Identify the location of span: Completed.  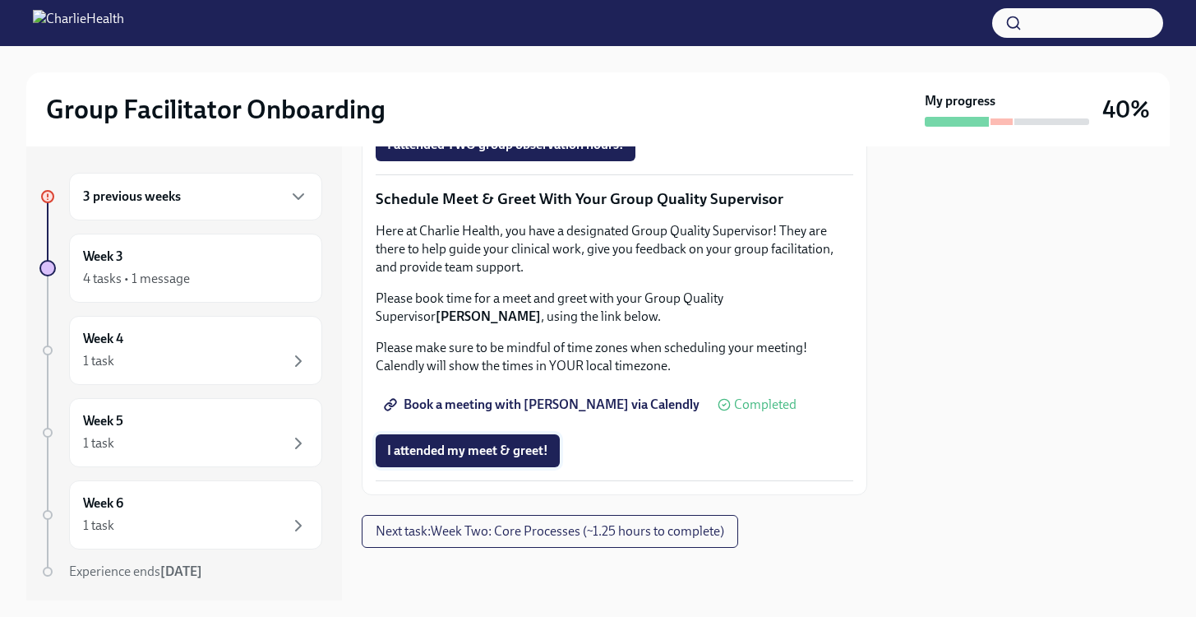
(765, 405).